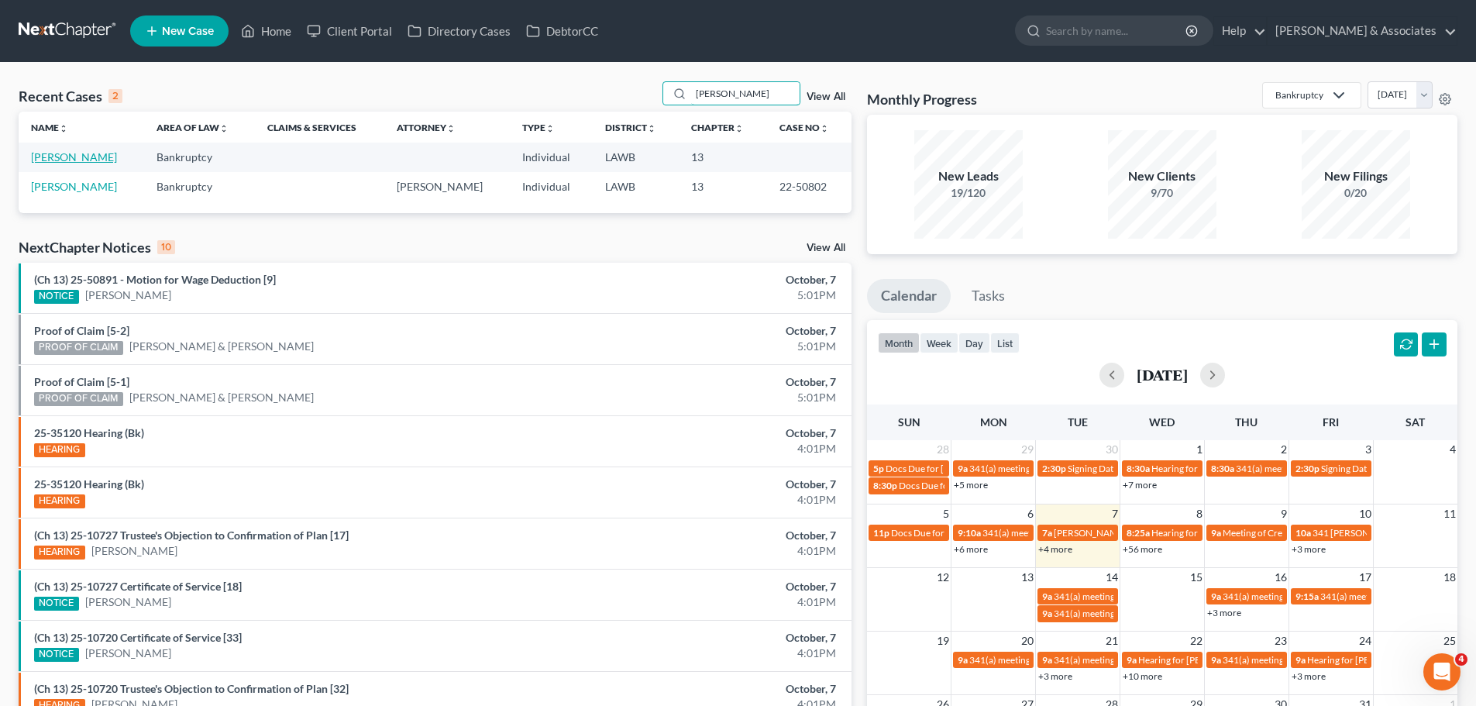  Describe the element at coordinates (1197, 641) in the screenshot. I see `span: 22` at that location.